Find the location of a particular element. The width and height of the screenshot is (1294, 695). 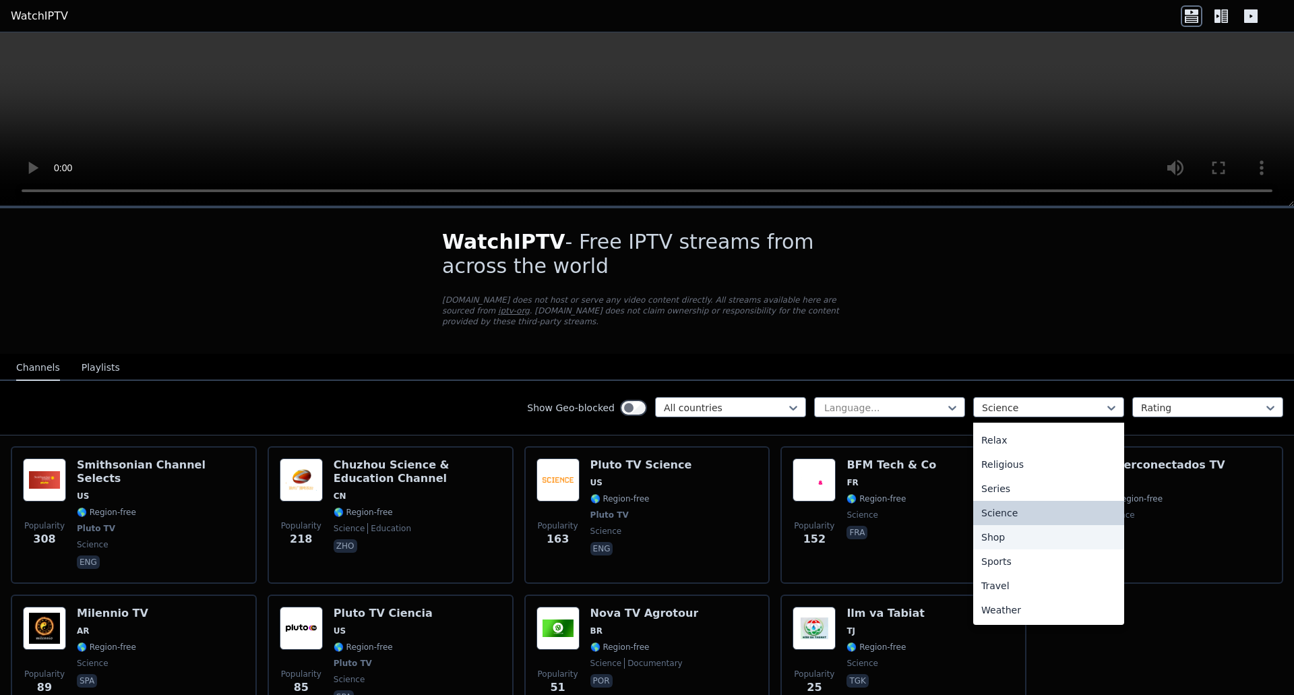

h6: Smithsonian Channel Selects is located at coordinates (160, 472).